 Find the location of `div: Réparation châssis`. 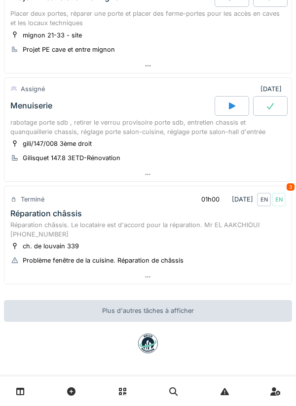

div: Réparation châssis is located at coordinates (46, 213).